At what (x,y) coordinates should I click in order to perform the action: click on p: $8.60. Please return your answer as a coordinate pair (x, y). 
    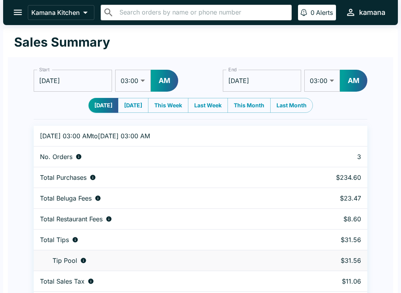
    Looking at the image, I should click on (327, 219).